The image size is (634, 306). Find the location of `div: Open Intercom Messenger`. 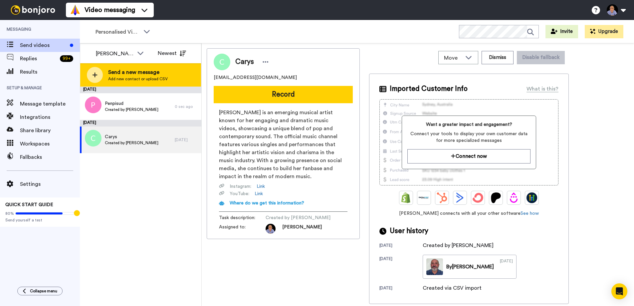

div: Open Intercom Messenger is located at coordinates (620, 291).